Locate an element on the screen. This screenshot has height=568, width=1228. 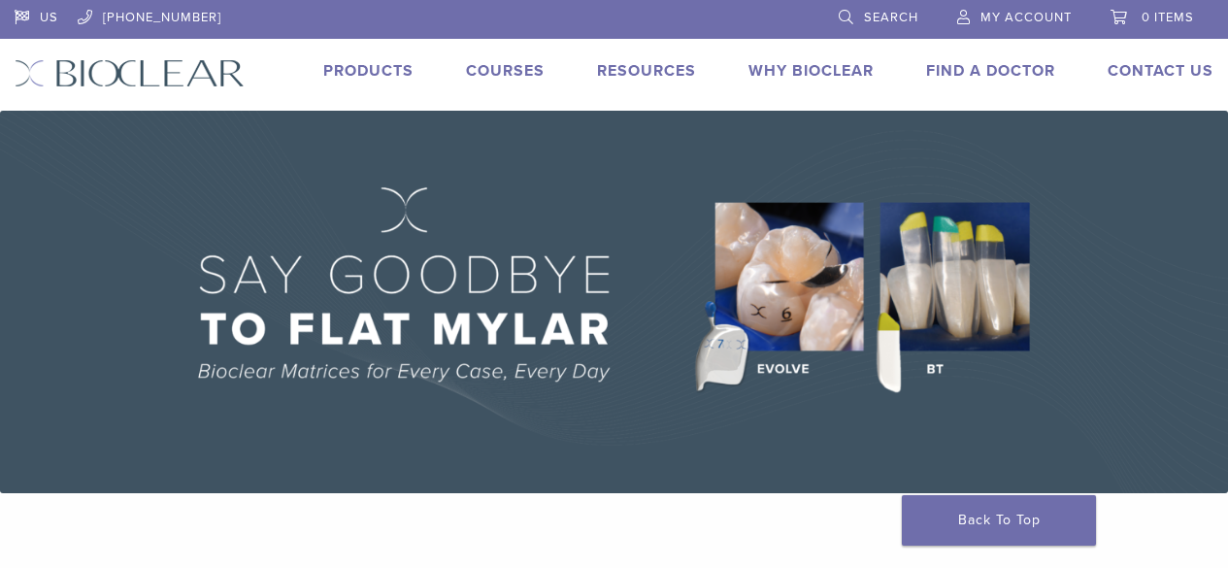
span: Search is located at coordinates (891, 17).